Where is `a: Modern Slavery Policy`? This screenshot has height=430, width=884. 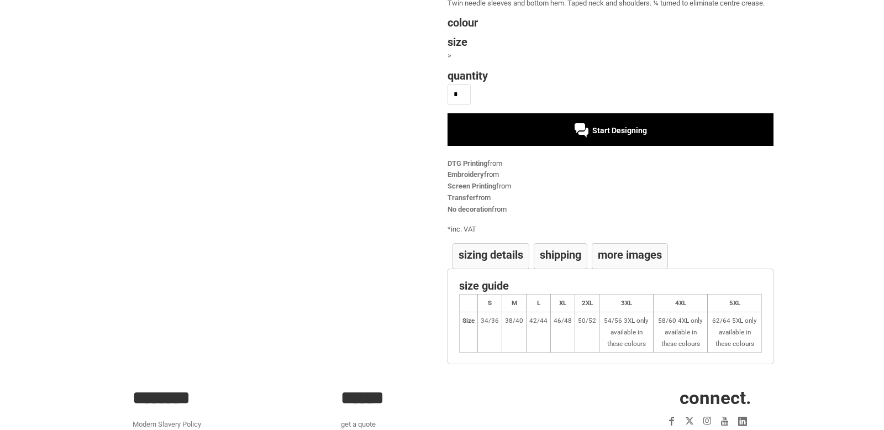
a: Modern Slavery Policy is located at coordinates (167, 424).